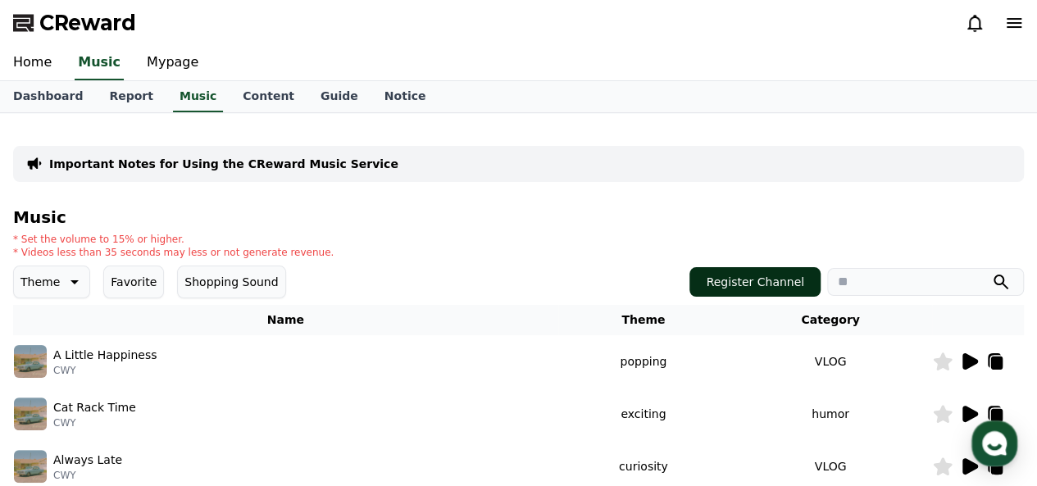 The width and height of the screenshot is (1037, 486). Describe the element at coordinates (88, 23) in the screenshot. I see `span: CReward` at that location.